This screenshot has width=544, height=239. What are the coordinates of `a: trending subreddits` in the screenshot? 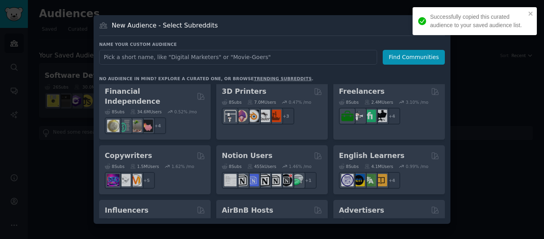 It's located at (282, 78).